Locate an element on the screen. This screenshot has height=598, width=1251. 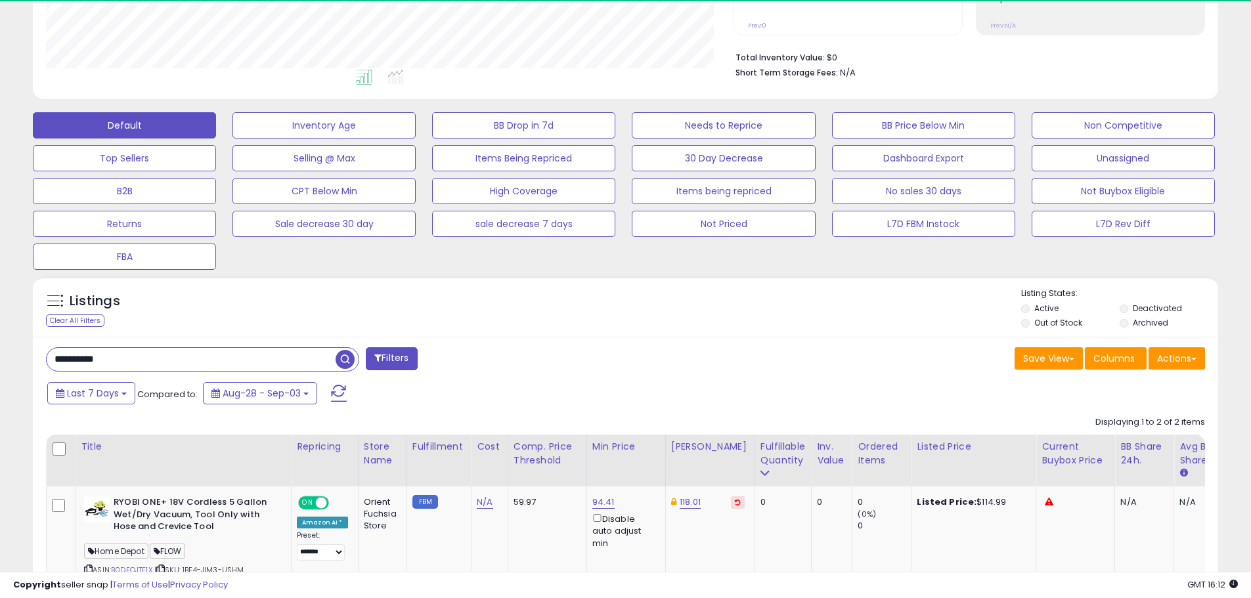
button: High Coverage is located at coordinates (524, 191).